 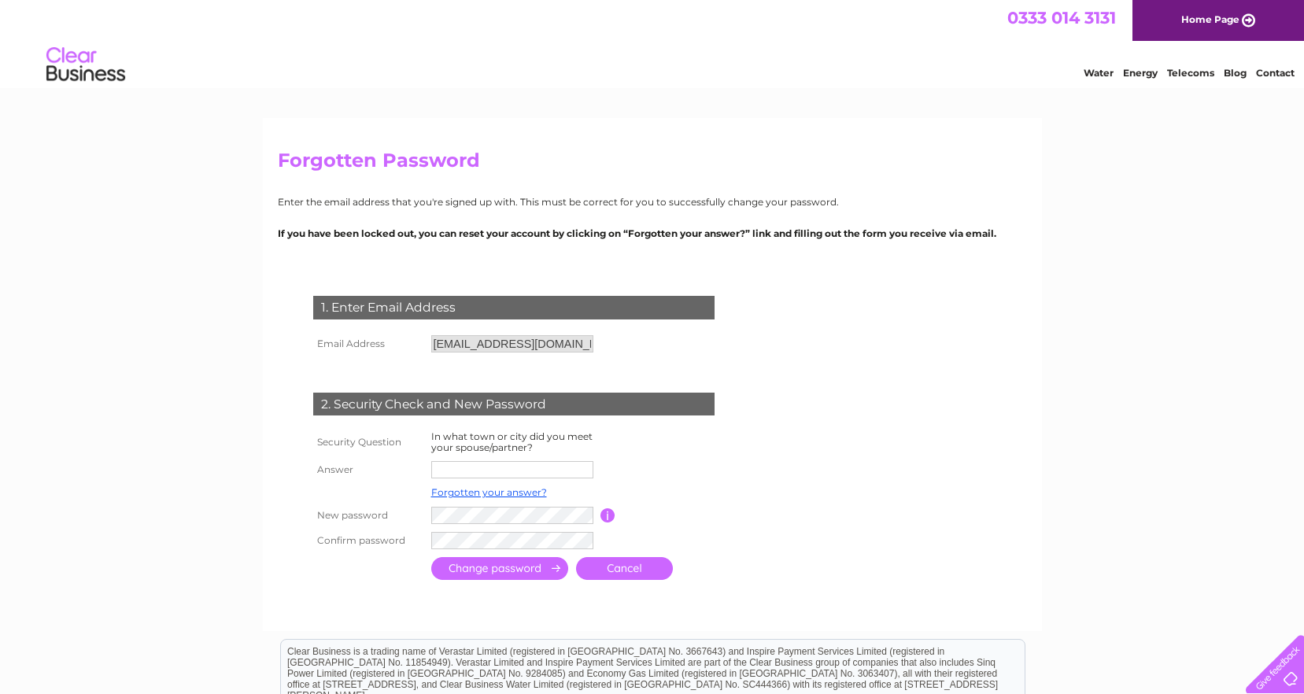 What do you see at coordinates (368, 516) in the screenshot?
I see `th: New password` at bounding box center [368, 516].